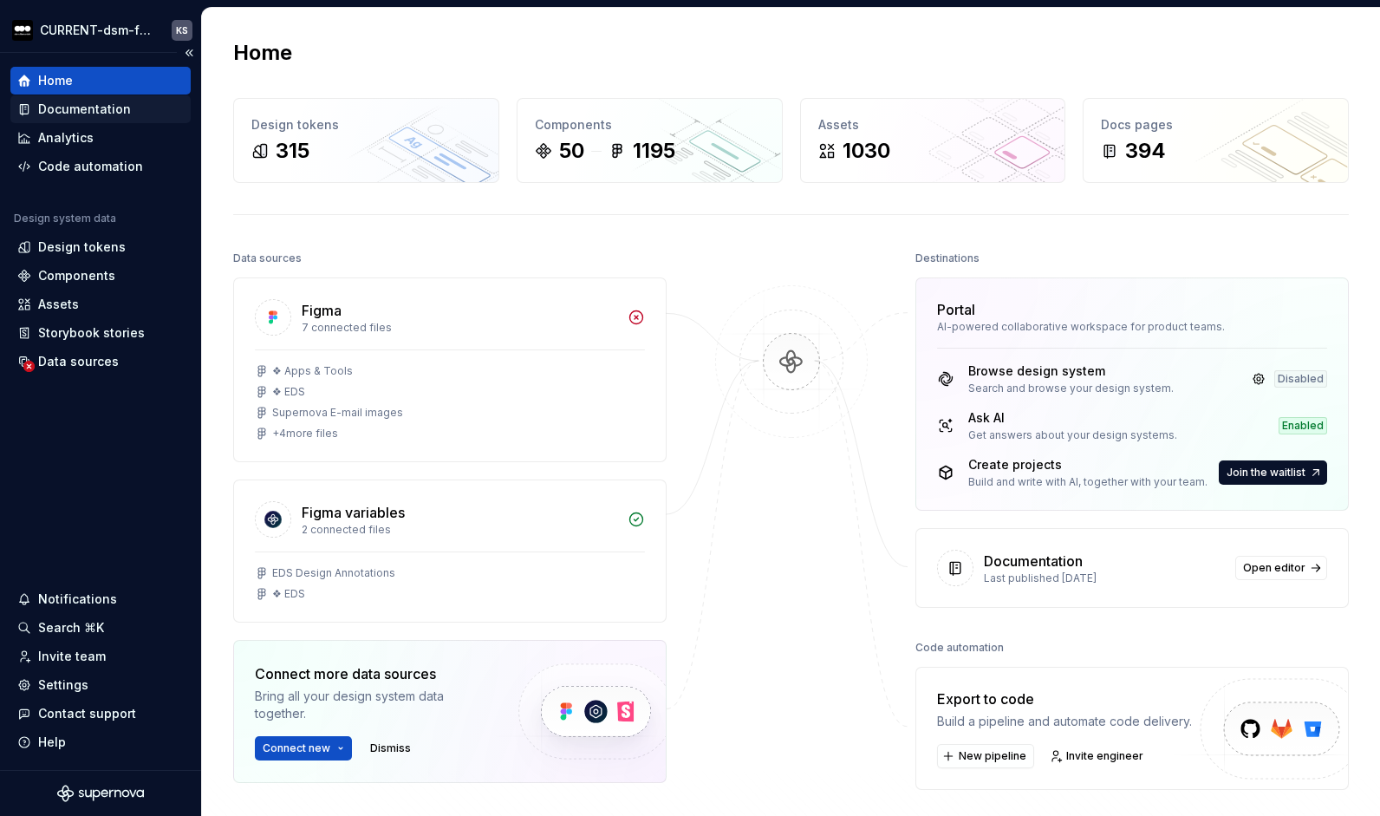  Describe the element at coordinates (654, 151) in the screenshot. I see `div: 1195` at that location.